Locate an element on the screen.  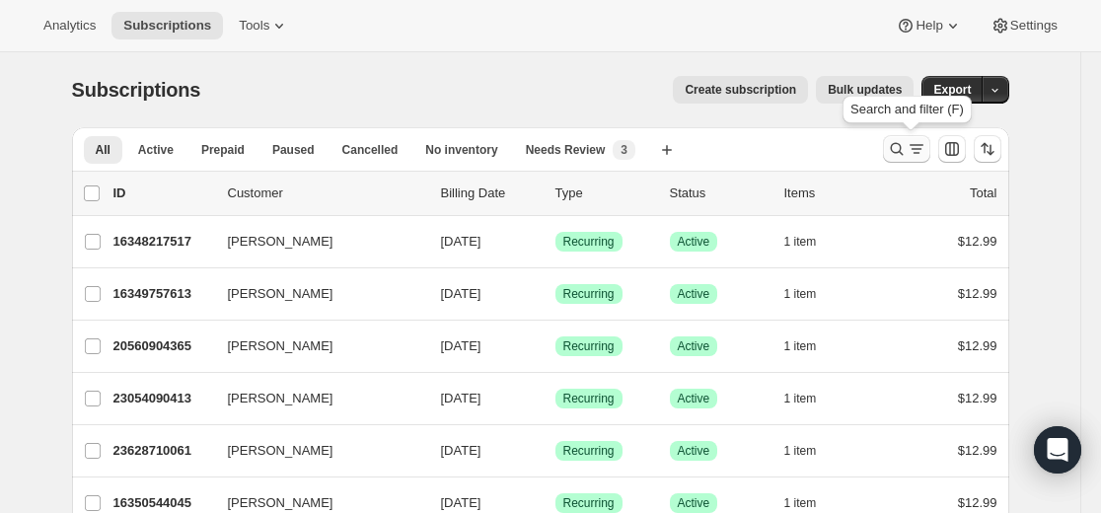
div: Type is located at coordinates (605, 193).